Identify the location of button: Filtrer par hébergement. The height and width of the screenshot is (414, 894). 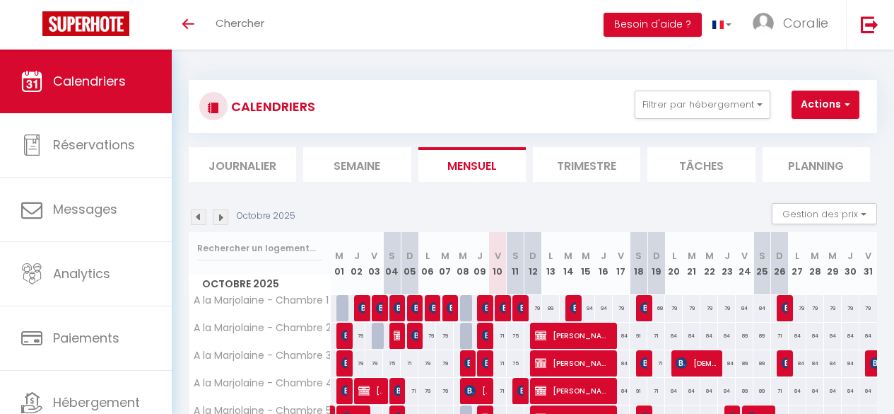
(703, 105).